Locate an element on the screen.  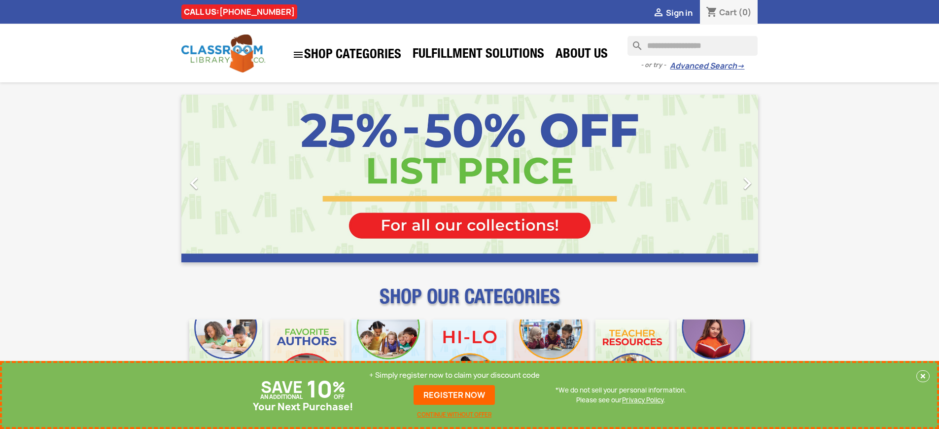
span: (0) is located at coordinates (745, 12).